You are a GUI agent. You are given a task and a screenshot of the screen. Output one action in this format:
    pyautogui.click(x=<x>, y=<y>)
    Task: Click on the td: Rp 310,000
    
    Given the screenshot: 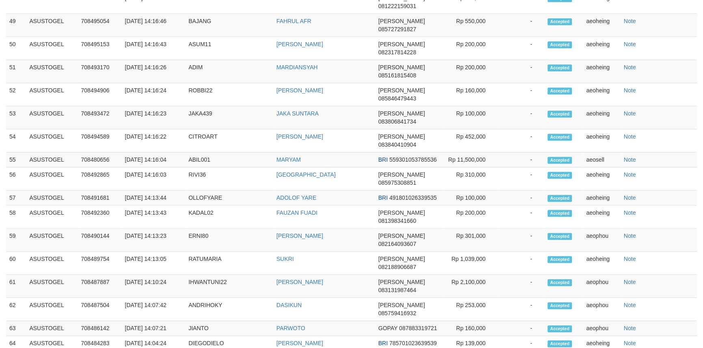 What is the action you would take?
    pyautogui.click(x=470, y=179)
    